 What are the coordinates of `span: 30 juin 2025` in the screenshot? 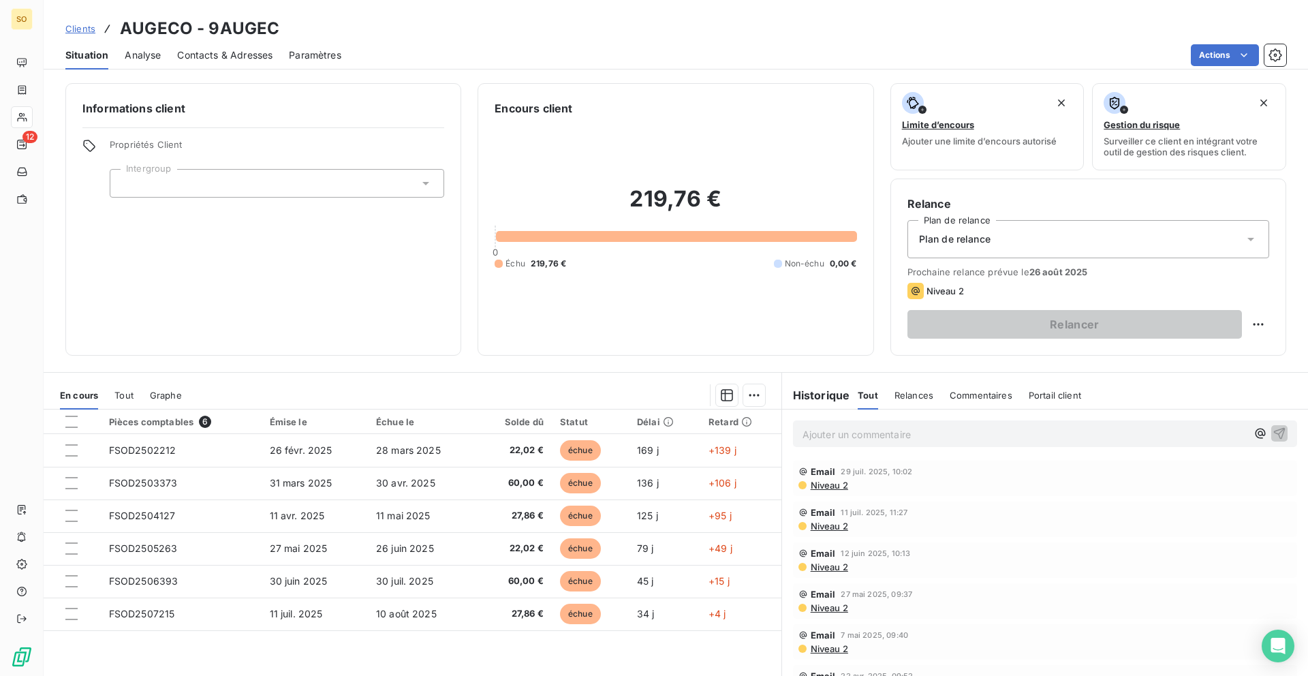 It's located at (298, 581).